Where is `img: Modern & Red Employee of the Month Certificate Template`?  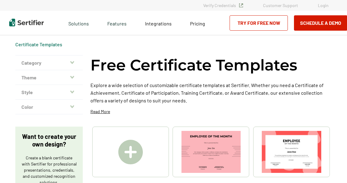 img: Modern & Red Employee of the Month Certificate Template is located at coordinates (292, 152).